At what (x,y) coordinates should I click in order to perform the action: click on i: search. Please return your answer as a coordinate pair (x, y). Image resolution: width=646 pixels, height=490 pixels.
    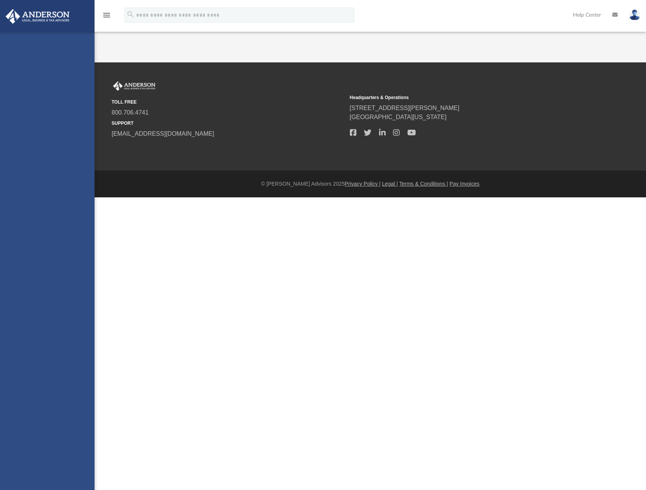
    Looking at the image, I should click on (131, 14).